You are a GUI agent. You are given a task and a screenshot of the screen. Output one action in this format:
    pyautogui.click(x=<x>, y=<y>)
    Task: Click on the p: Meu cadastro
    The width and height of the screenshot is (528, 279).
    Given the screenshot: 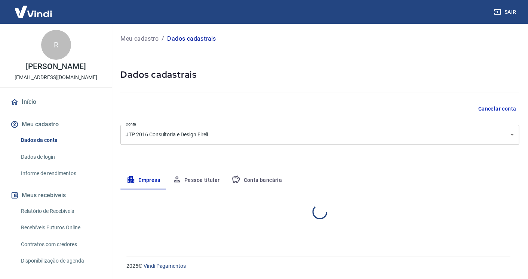 What is the action you would take?
    pyautogui.click(x=140, y=39)
    